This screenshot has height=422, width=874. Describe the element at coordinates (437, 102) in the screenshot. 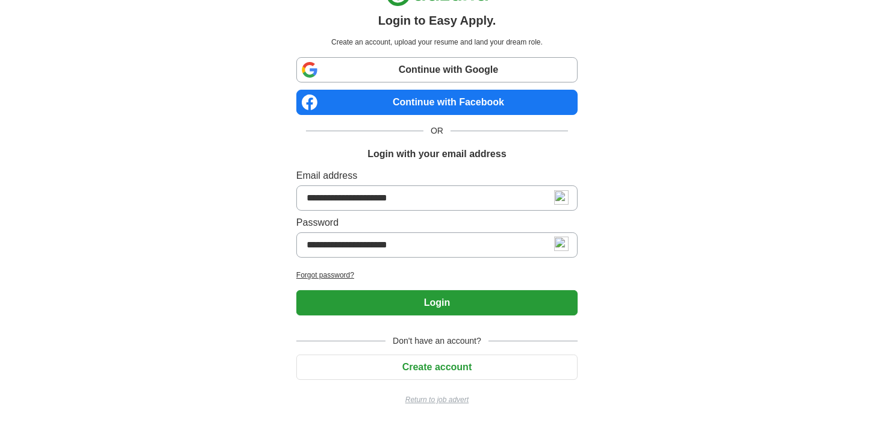

I see `a: Continue with Facebook` at that location.